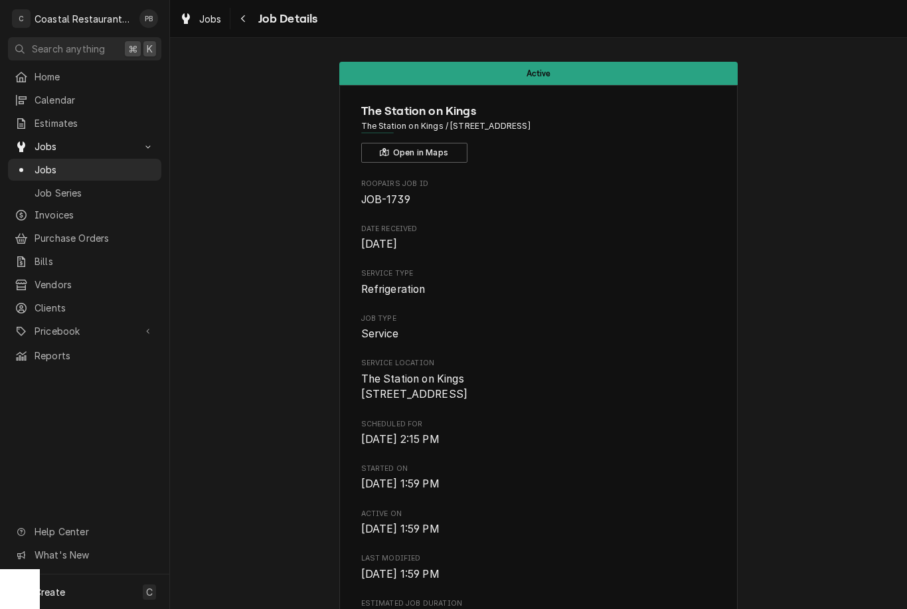 Image resolution: width=907 pixels, height=609 pixels. What do you see at coordinates (538, 433) in the screenshot?
I see `div: Scheduled For` at bounding box center [538, 433].